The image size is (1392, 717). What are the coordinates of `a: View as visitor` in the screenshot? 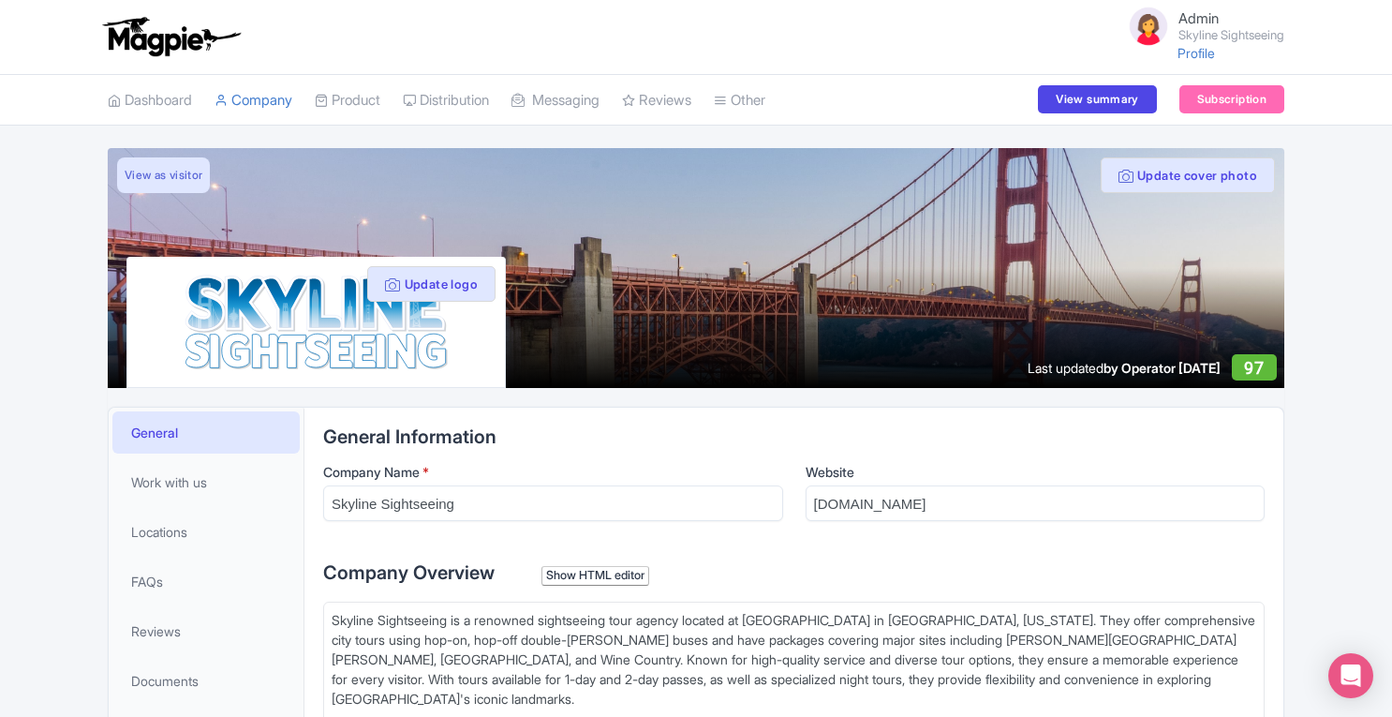 It's located at (163, 175).